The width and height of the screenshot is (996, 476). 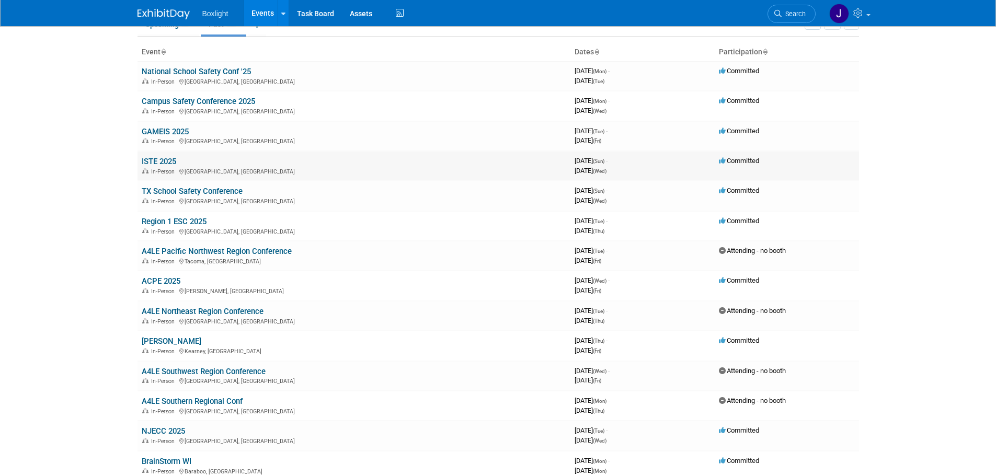 What do you see at coordinates (163, 52) in the screenshot?
I see `a: Sort by Event Name` at bounding box center [163, 52].